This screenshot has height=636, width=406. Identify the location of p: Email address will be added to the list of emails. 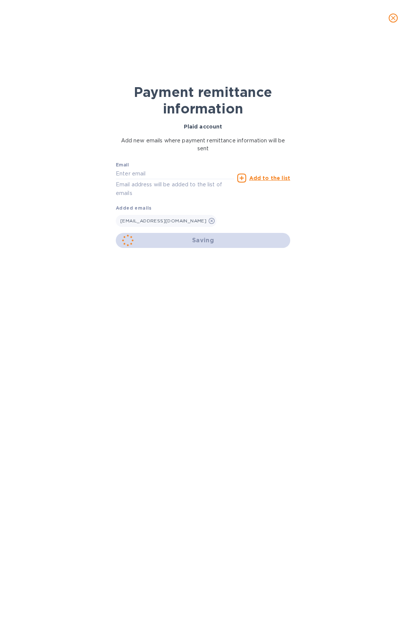
(175, 189).